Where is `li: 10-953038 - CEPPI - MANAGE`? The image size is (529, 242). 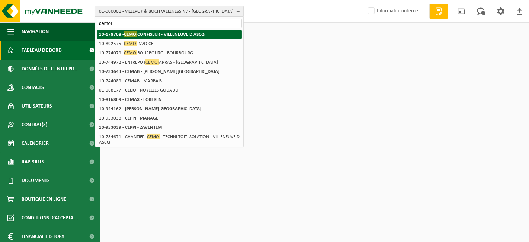
li: 10-953038 - CEPPI - MANAGE is located at coordinates (169, 118).